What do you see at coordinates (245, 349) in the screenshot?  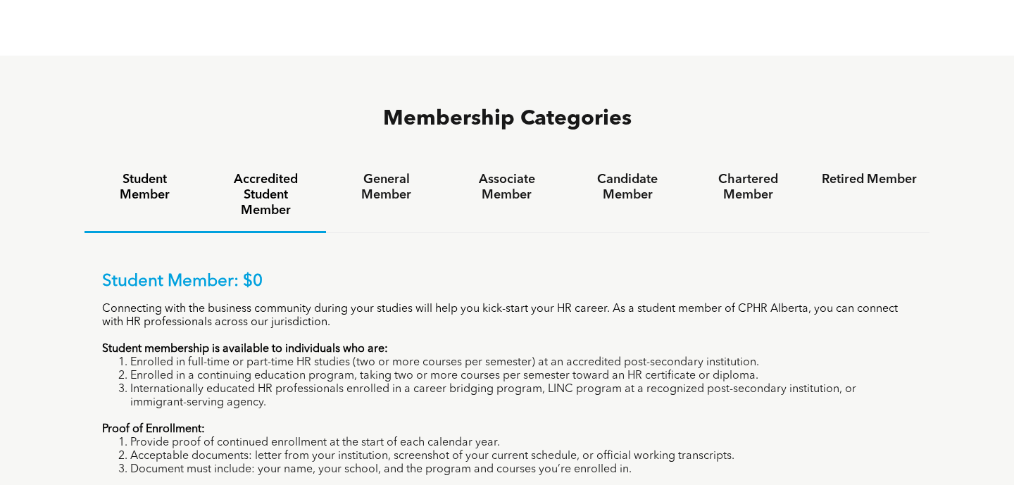 I see `strong: Student membership is available to individuals who are:` at bounding box center [245, 349].